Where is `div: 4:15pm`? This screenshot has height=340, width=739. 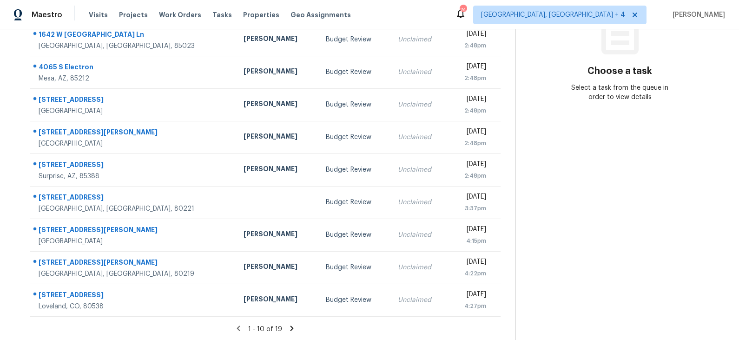 div: 4:15pm is located at coordinates (471, 241).